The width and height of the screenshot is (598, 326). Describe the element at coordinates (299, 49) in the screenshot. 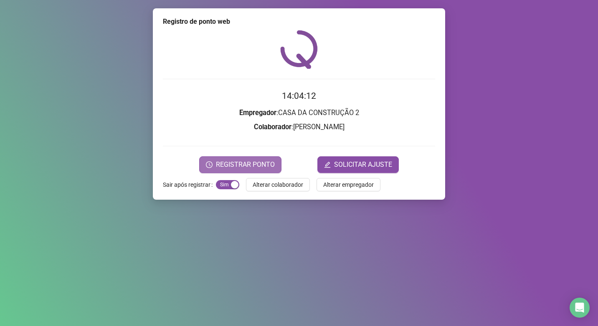

I see `img: QRPoint` at that location.